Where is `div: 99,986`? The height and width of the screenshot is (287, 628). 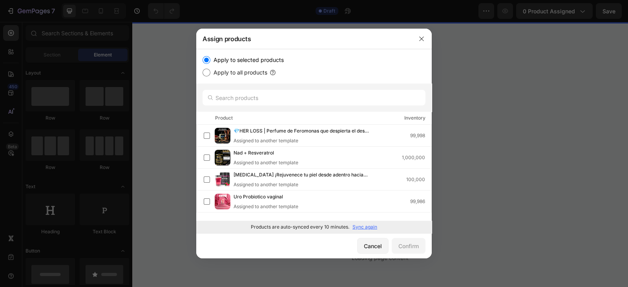
div: 99,986 is located at coordinates (420, 202).